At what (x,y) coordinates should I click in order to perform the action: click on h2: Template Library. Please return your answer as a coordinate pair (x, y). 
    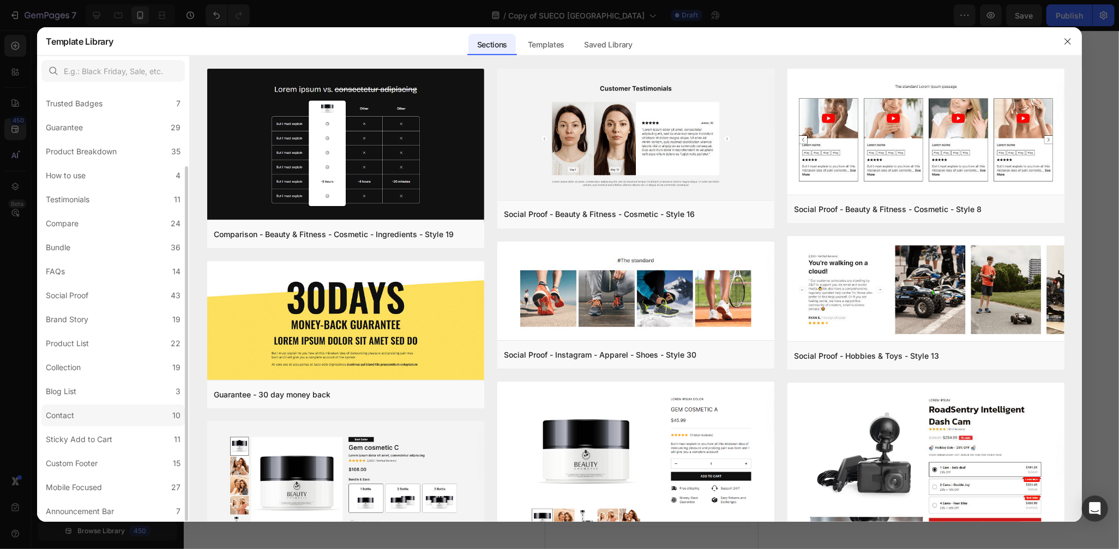
    Looking at the image, I should click on (79, 41).